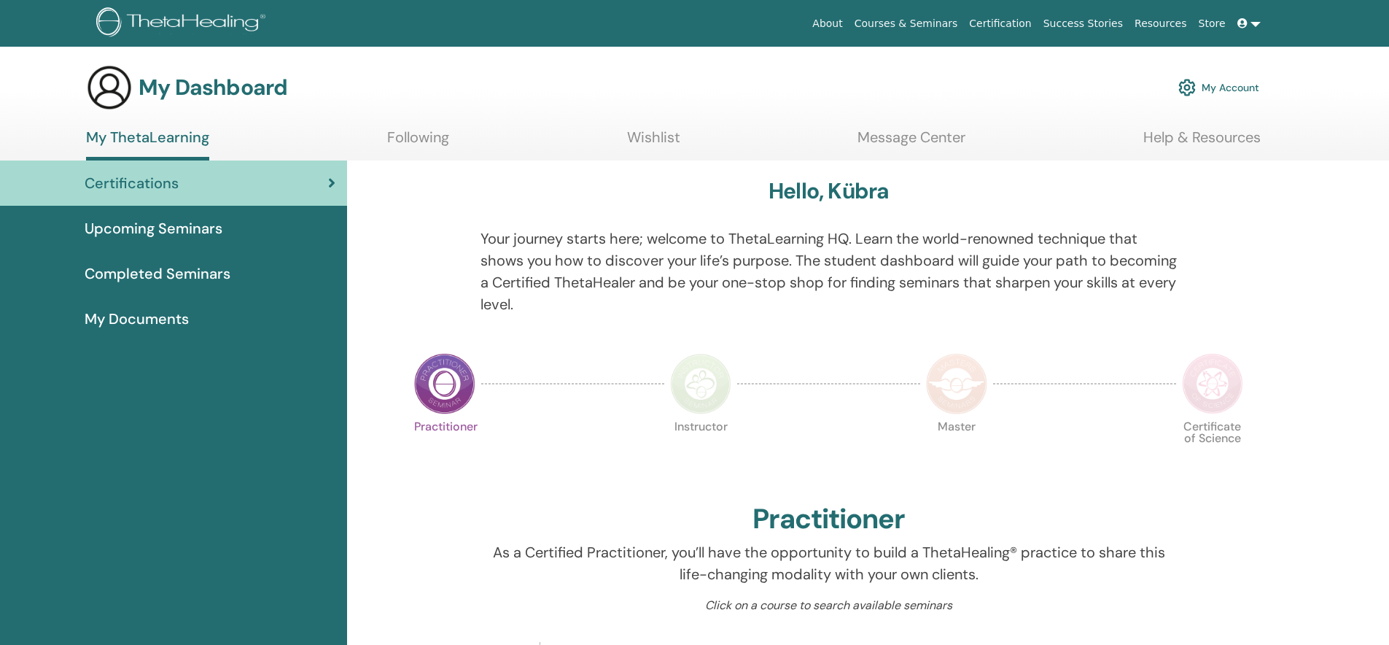 The height and width of the screenshot is (645, 1389). What do you see at coordinates (1083, 23) in the screenshot?
I see `a: Success Stories` at bounding box center [1083, 23].